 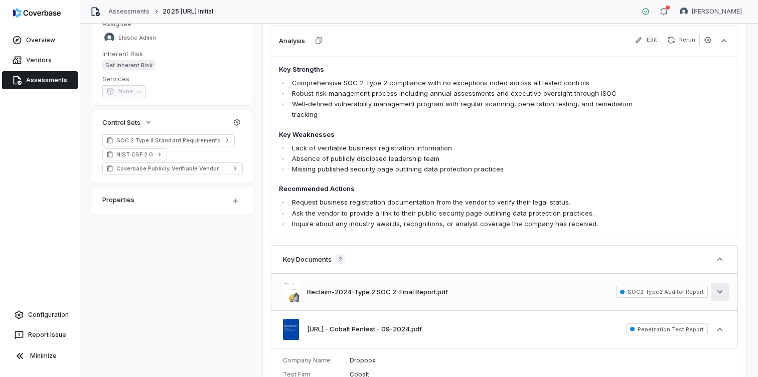 What do you see at coordinates (465, 148) in the screenshot?
I see `li: Lack of verifiable business registration information` at bounding box center [465, 148].